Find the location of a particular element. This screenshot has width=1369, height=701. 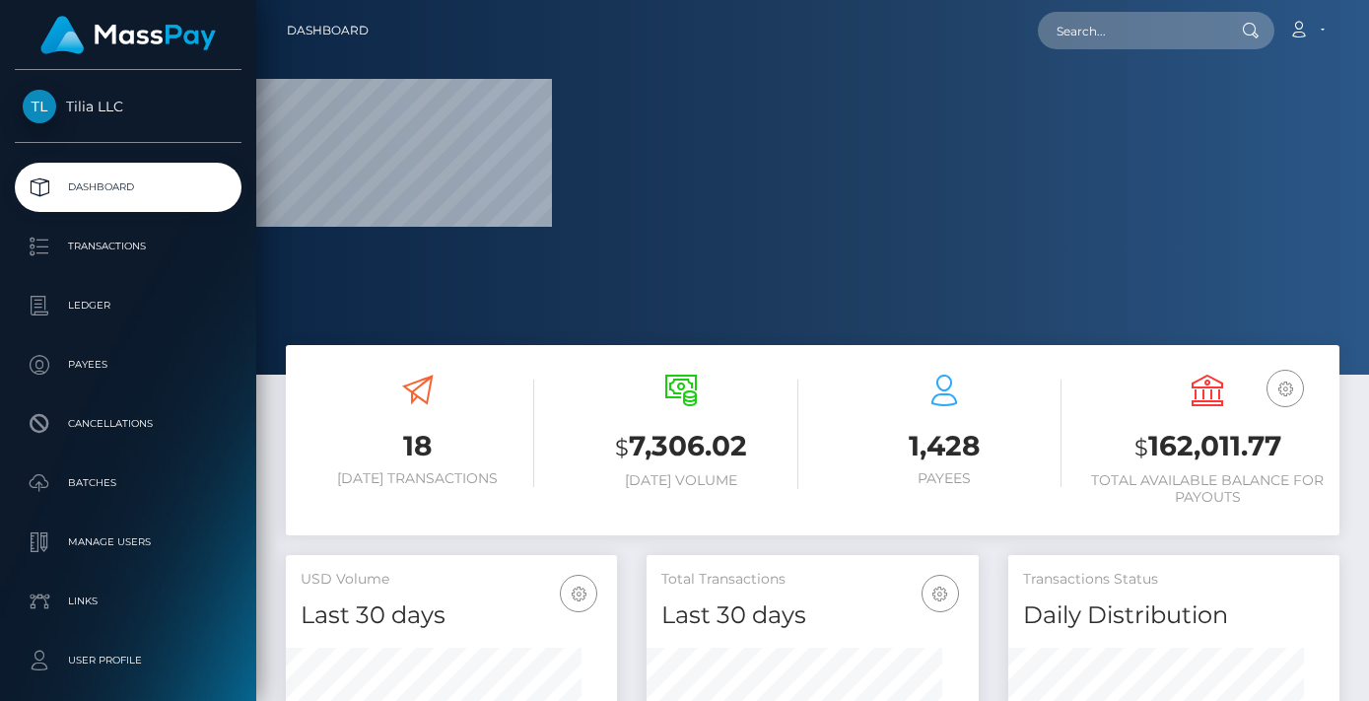

p: Cancellations is located at coordinates (128, 424).